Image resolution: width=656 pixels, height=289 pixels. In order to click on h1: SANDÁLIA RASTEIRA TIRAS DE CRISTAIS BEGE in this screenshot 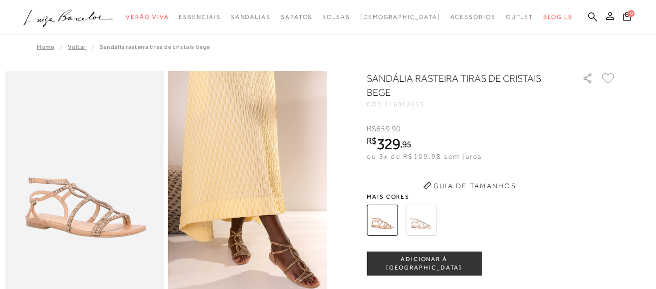, I will do `click(460, 85)`.